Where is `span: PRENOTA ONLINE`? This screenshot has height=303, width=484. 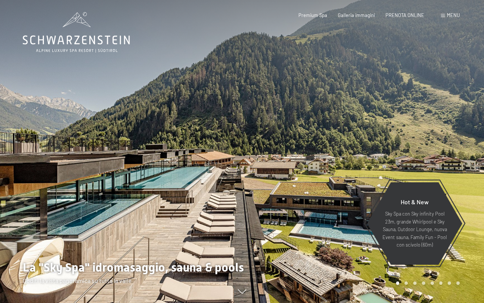
span: PRENOTA ONLINE is located at coordinates (405, 15).